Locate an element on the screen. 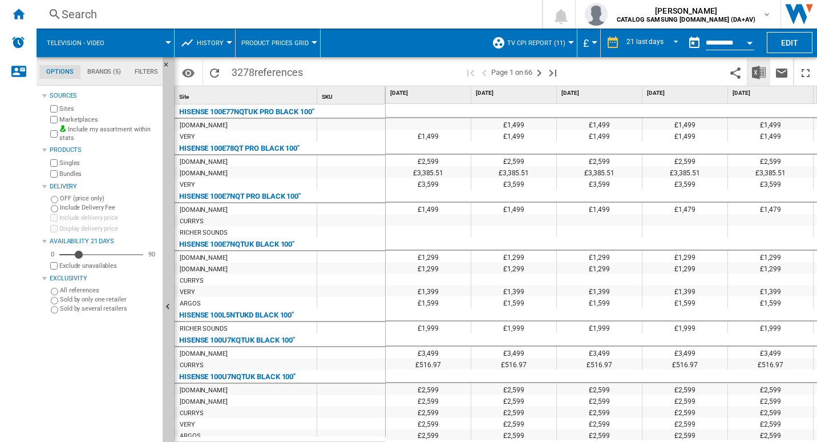  div: Availability 21 Days is located at coordinates (104, 241).